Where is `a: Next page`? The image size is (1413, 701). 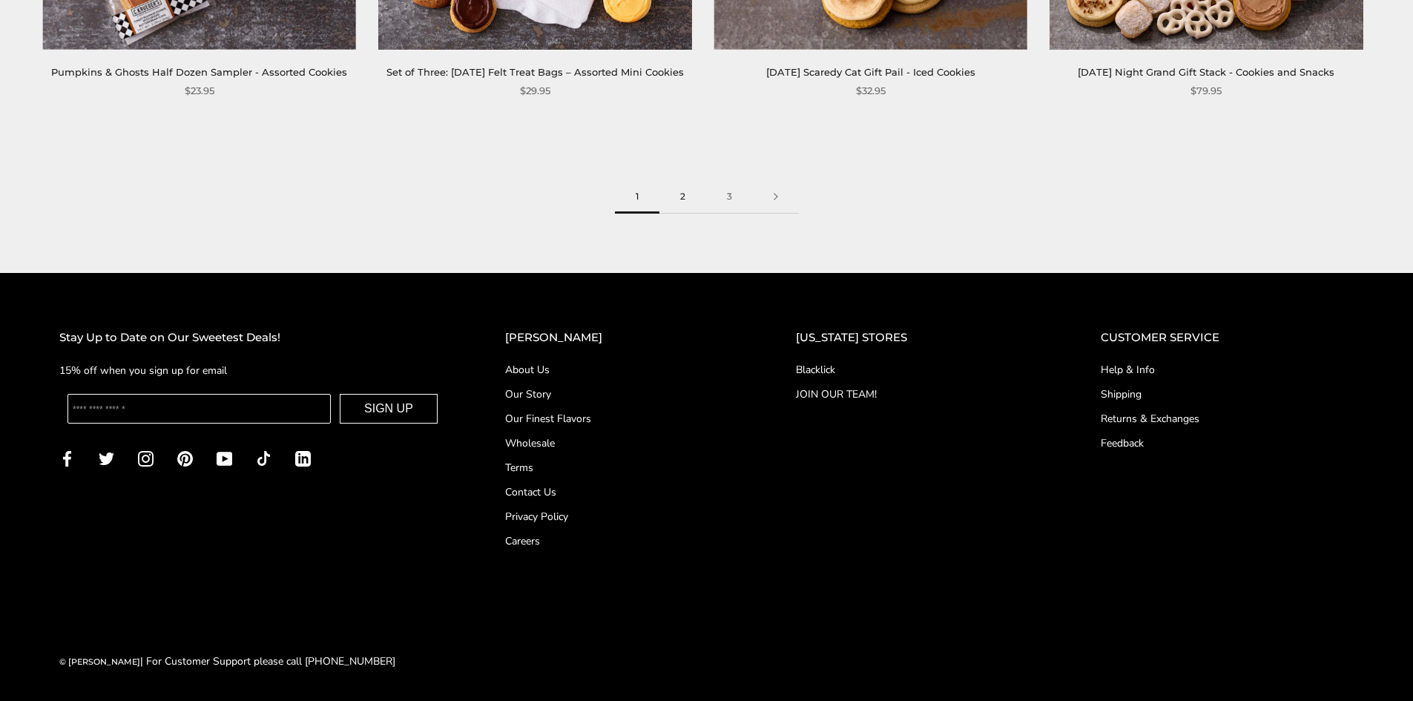 a: Next page is located at coordinates (776, 197).